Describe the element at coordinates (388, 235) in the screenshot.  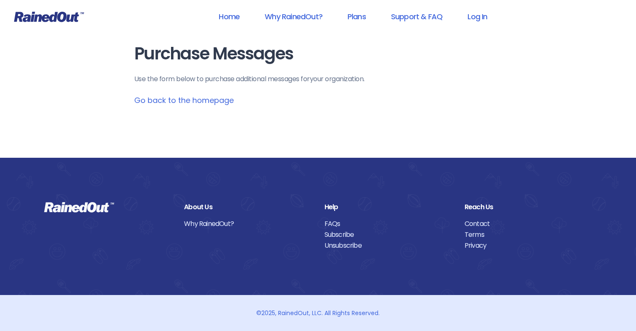
I see `a: Subscribe` at that location.